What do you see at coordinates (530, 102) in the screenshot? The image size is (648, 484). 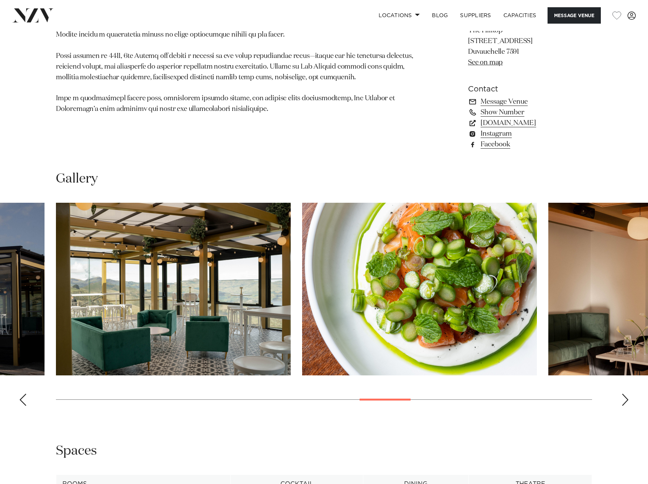 I see `a: Message Venue` at bounding box center [530, 102].